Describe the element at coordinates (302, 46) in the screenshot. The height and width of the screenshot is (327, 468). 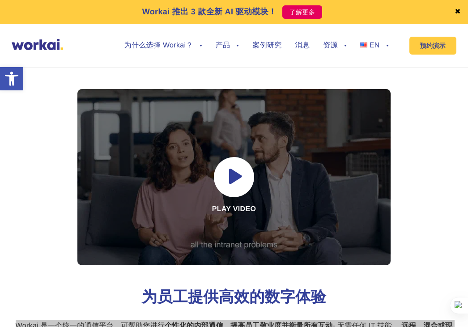
I see `a: 消息` at that location.